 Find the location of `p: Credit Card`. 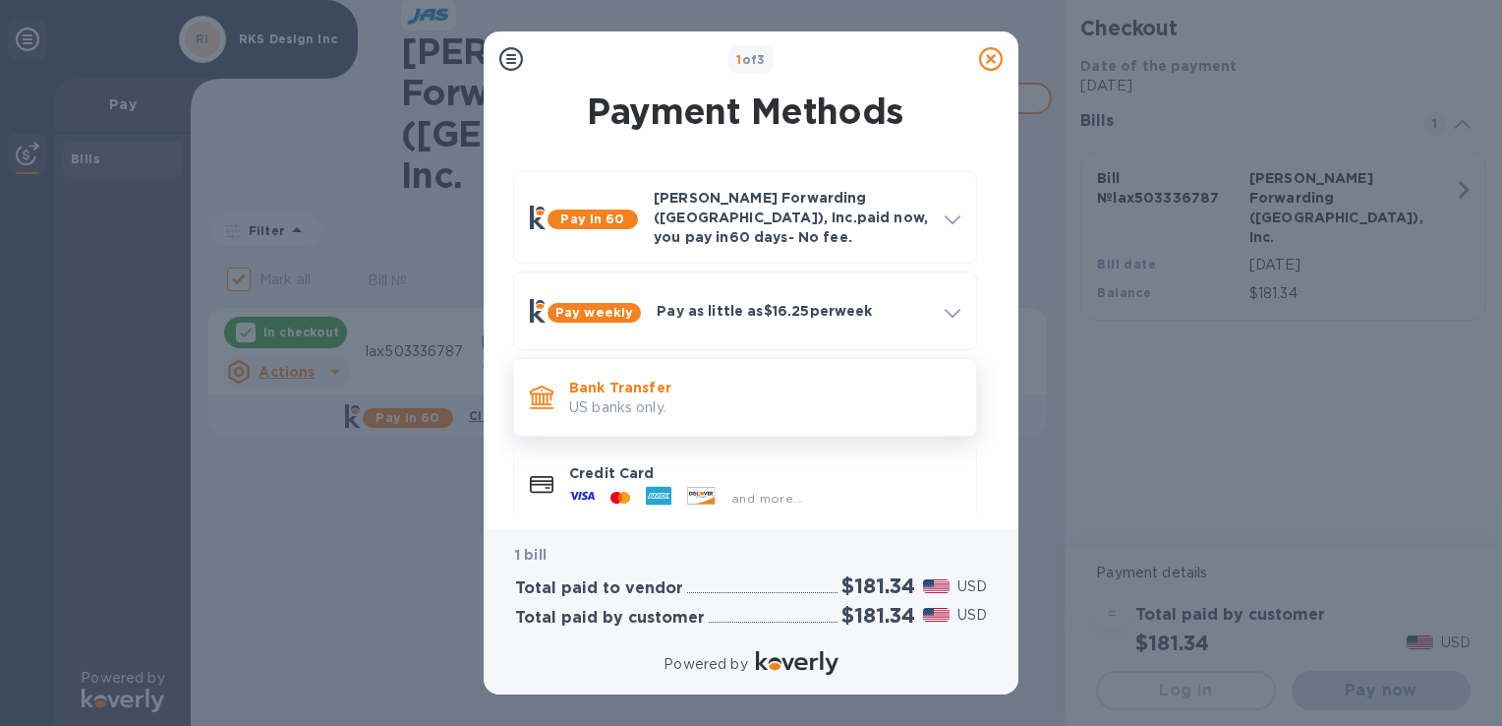

p: Credit Card is located at coordinates (765, 473).